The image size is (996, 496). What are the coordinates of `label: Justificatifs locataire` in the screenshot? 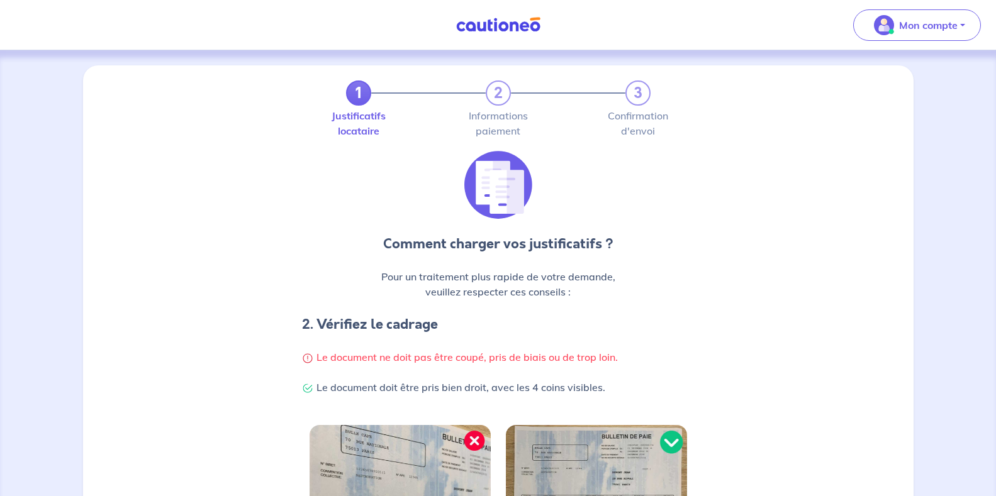 It's located at (359, 123).